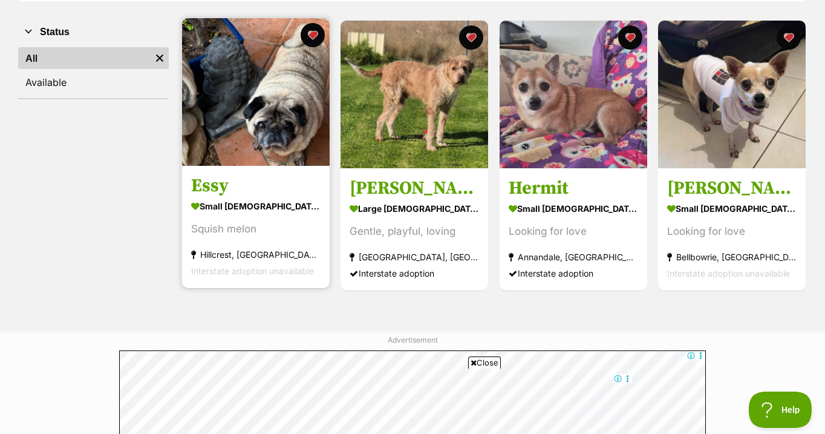 This screenshot has width=825, height=434. Describe the element at coordinates (573, 94) in the screenshot. I see `img: Hermit` at that location.